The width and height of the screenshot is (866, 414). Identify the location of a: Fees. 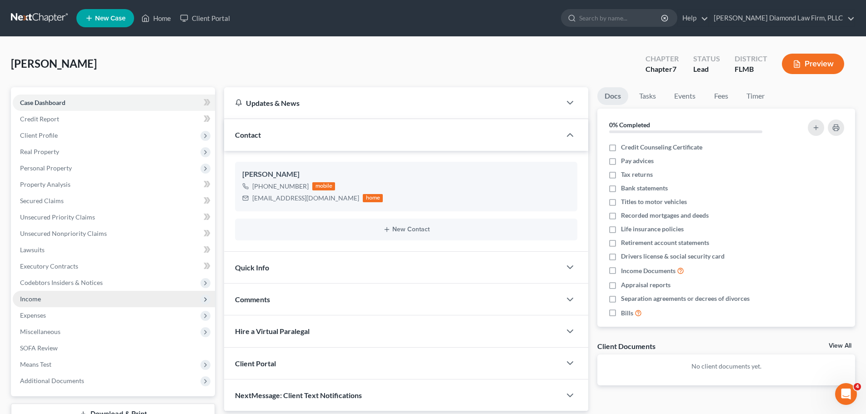
(721, 96).